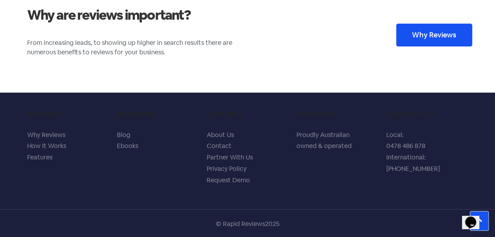  Describe the element at coordinates (124, 135) in the screenshot. I see `a: Blog` at that location.